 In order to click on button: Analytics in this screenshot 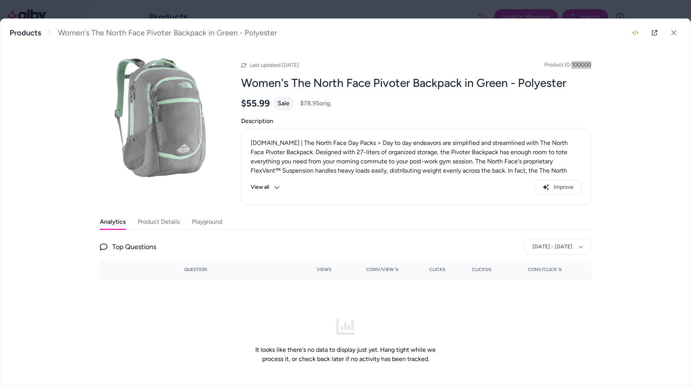, I will do `click(113, 222)`.